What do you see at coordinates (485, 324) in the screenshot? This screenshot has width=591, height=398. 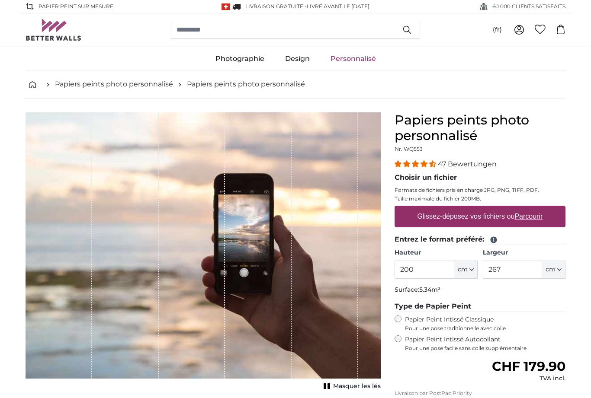 I see `label: Papier Peint Intissé Classique` at bounding box center [485, 324].